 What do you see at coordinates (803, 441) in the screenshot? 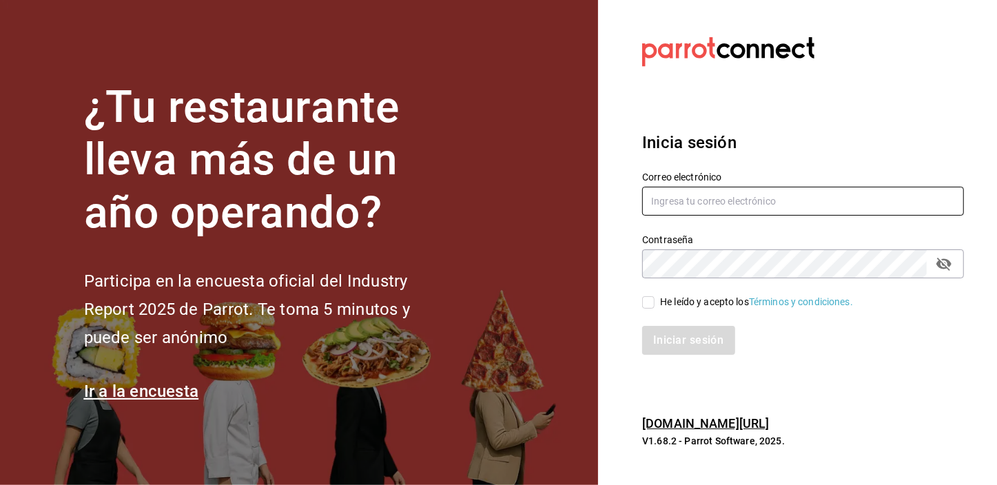
I see `p: V1.68.2 - Parrot Software, 2025.` at bounding box center [803, 441].